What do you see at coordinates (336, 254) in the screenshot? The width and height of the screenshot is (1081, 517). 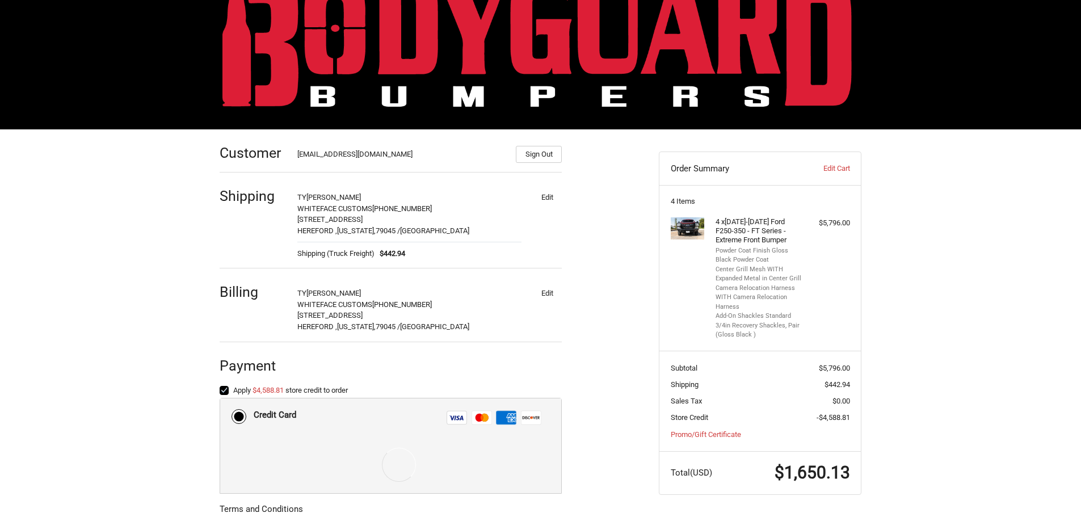 I see `span: Shipping (Truck Freight)` at bounding box center [336, 254].